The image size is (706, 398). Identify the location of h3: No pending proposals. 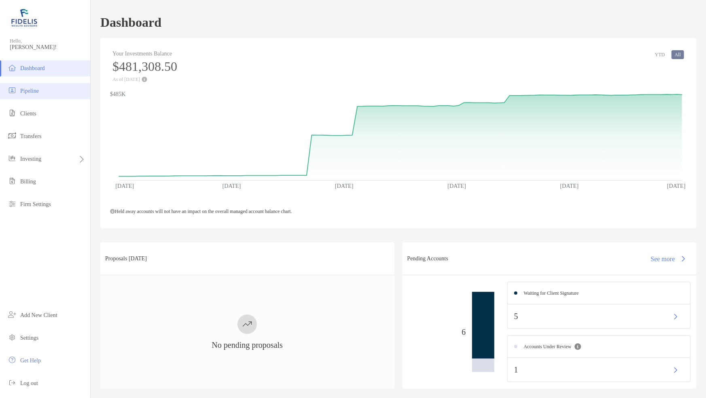
(247, 345).